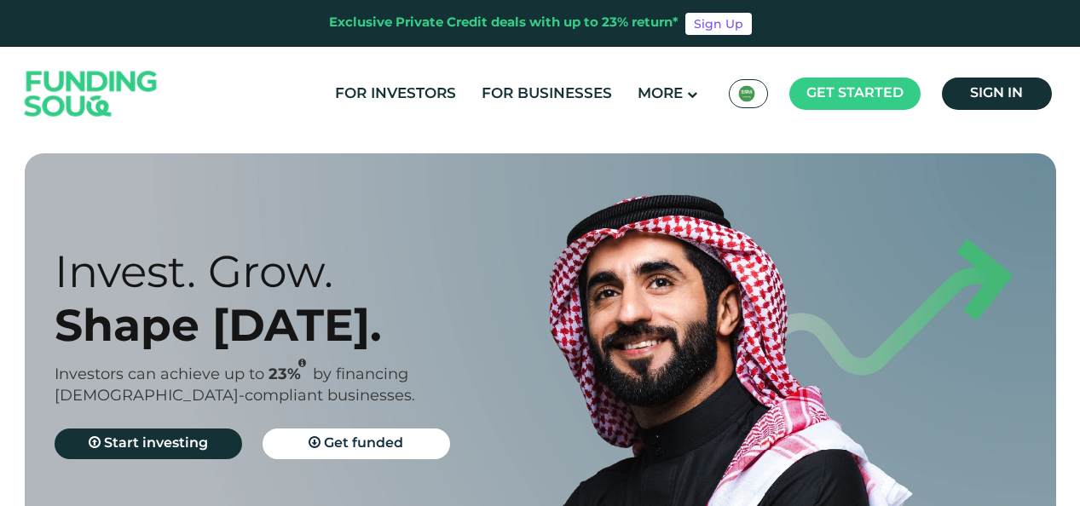 The width and height of the screenshot is (1080, 506). I want to click on i: 23% IRR (expected) ~ 15% Net yield (expected), so click(302, 363).